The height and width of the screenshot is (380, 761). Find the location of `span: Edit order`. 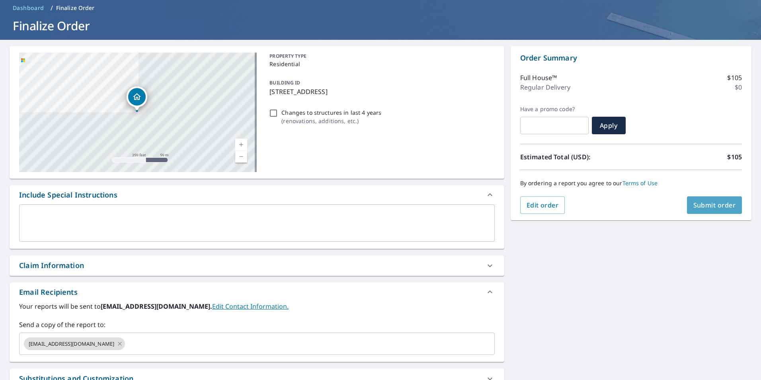

span: Edit order is located at coordinates (543, 205).